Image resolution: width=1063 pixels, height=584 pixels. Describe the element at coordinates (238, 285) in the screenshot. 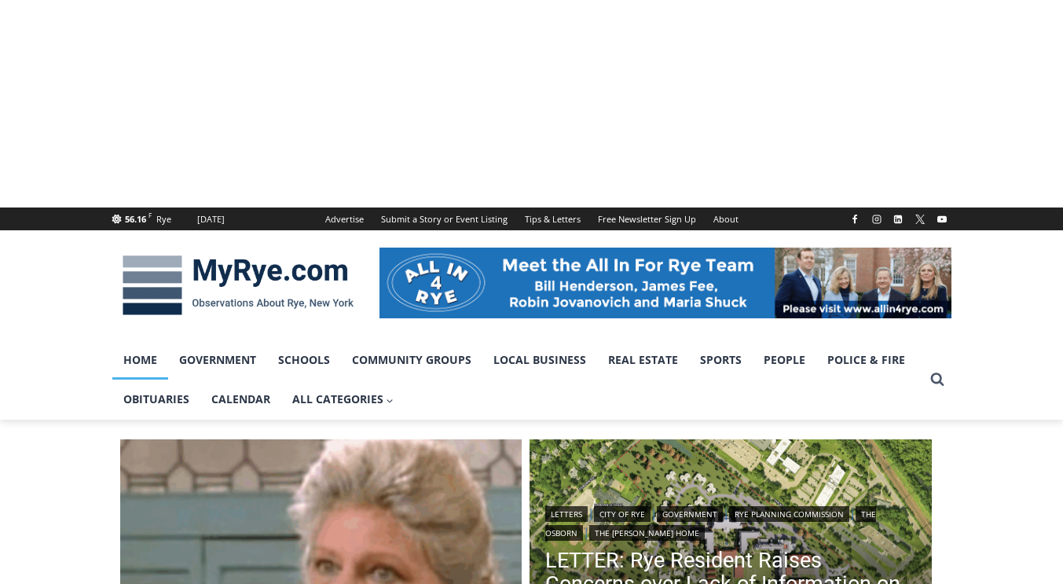

I see `img: MyRye.com` at that location.